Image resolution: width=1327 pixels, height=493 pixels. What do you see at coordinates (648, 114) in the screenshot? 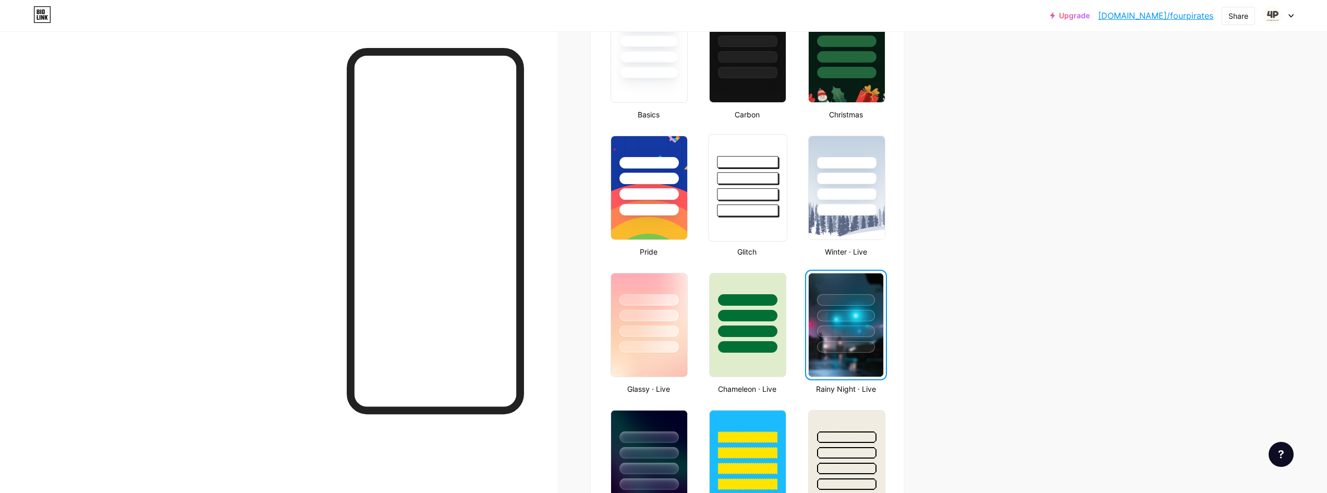
I see `div: Basics` at bounding box center [648, 114].